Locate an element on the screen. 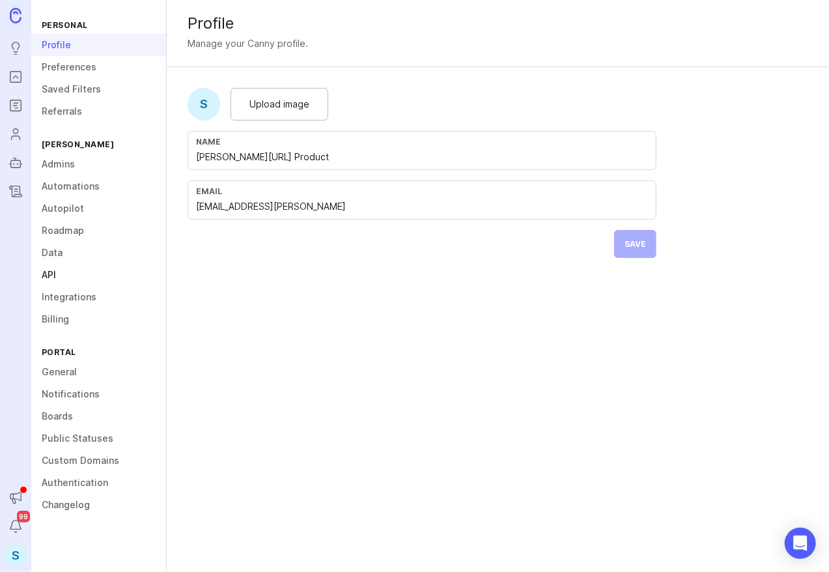 The width and height of the screenshot is (829, 572). div: Open Intercom Messenger is located at coordinates (801, 543).